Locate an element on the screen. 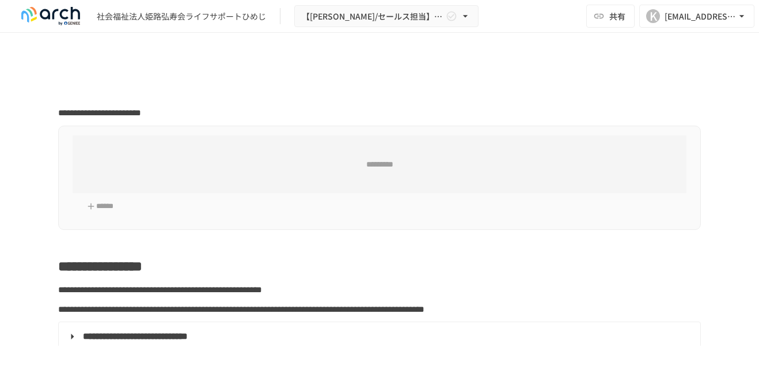 Image resolution: width=759 pixels, height=370 pixels. div: 社会福祉法人姫路弘寿会ライフサポートひめじ is located at coordinates (182, 16).